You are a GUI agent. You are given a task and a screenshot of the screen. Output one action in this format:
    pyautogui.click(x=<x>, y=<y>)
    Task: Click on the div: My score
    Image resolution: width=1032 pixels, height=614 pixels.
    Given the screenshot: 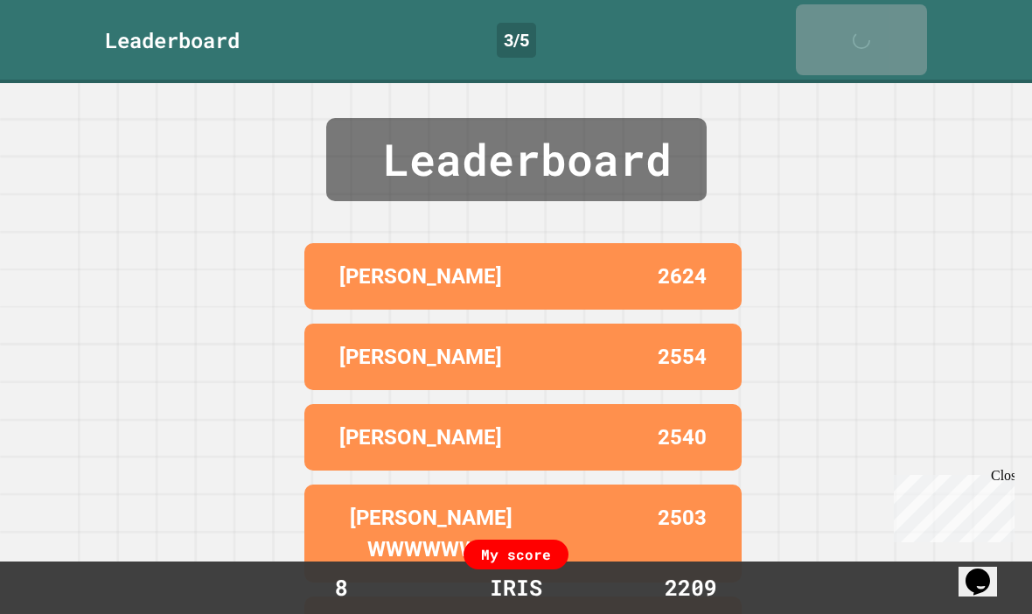 What is the action you would take?
    pyautogui.click(x=516, y=554)
    